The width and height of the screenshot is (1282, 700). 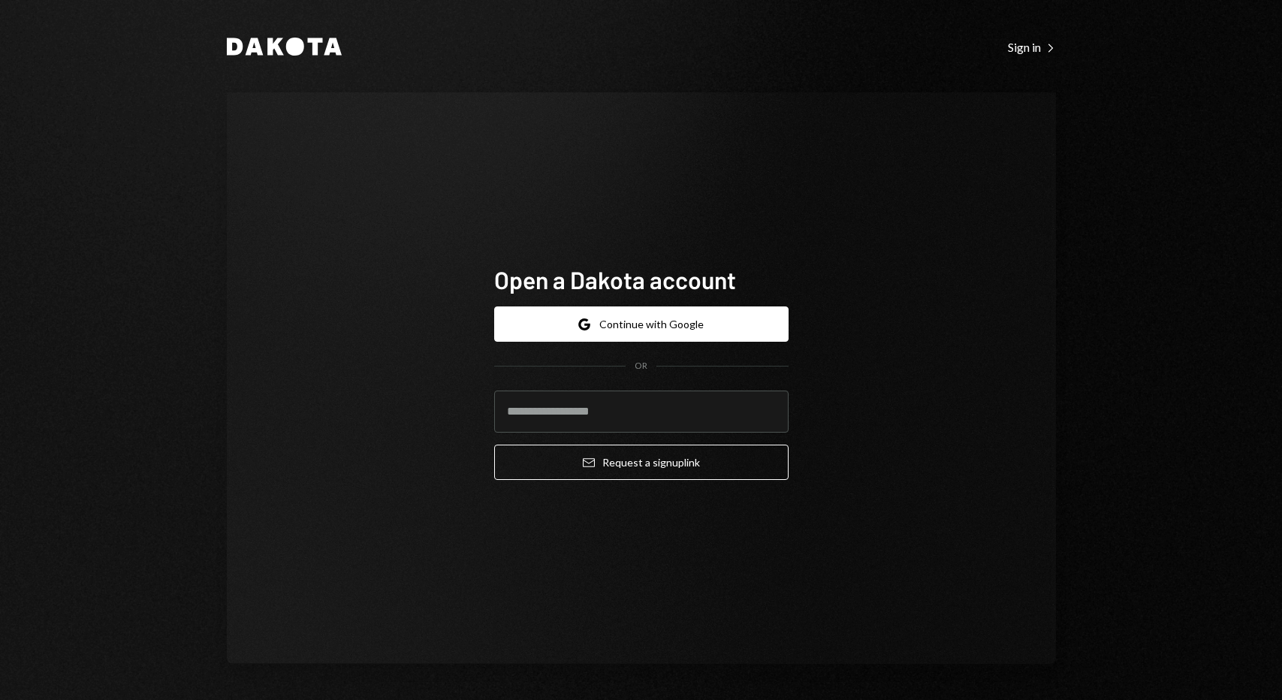 I want to click on div: Sign in, so click(x=1032, y=47).